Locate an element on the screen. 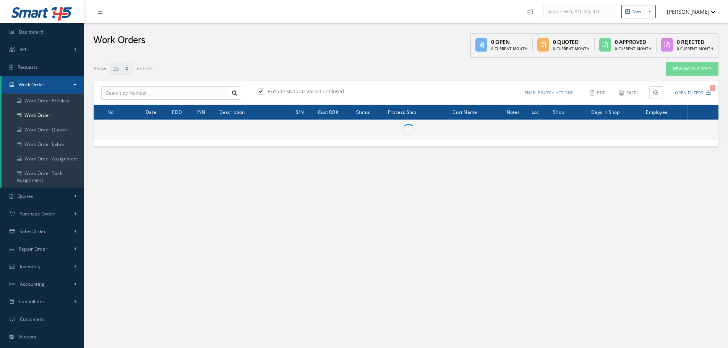 This screenshot has height=348, width=728. div: 0 Open is located at coordinates (509, 42).